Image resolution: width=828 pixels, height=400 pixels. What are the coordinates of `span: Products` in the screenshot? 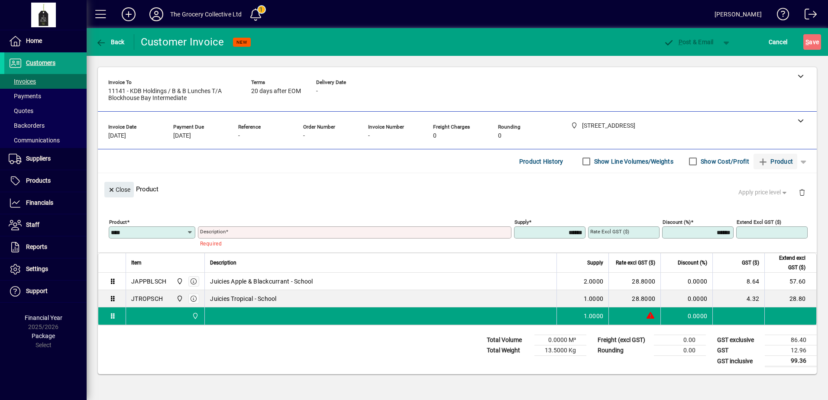 It's located at (38, 181).